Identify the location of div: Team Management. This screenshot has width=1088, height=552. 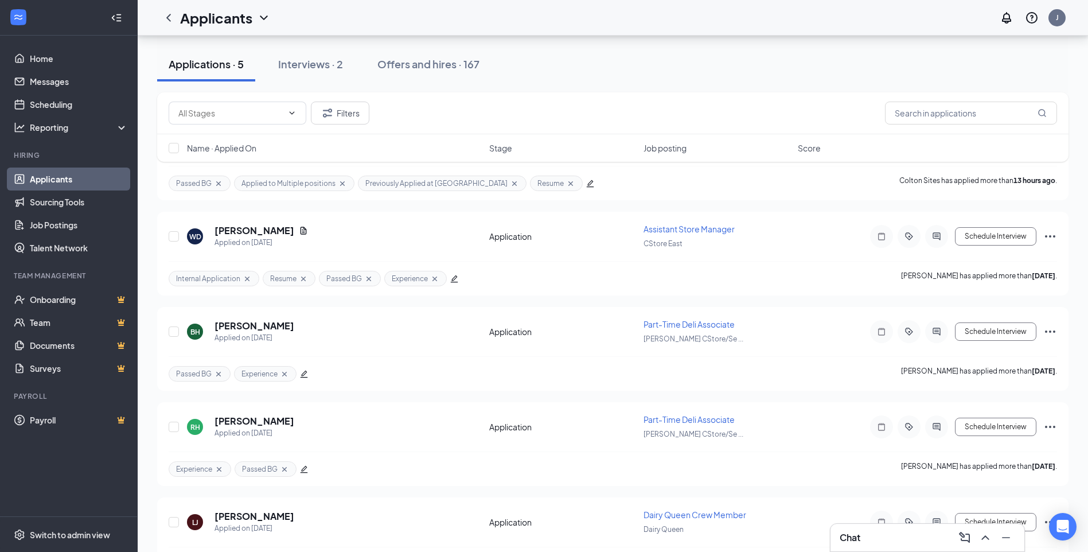
(69, 275).